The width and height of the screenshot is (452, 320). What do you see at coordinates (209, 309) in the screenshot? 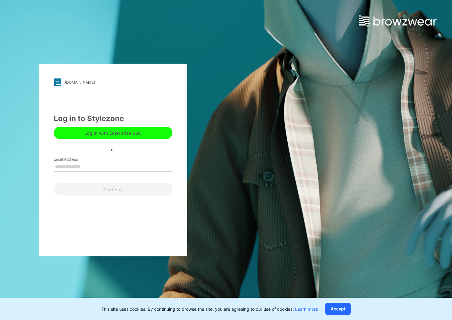
I see `p: This site uses cookies. By continuing to browse the site, you are agreeing to our use of cookies.` at bounding box center [209, 309].